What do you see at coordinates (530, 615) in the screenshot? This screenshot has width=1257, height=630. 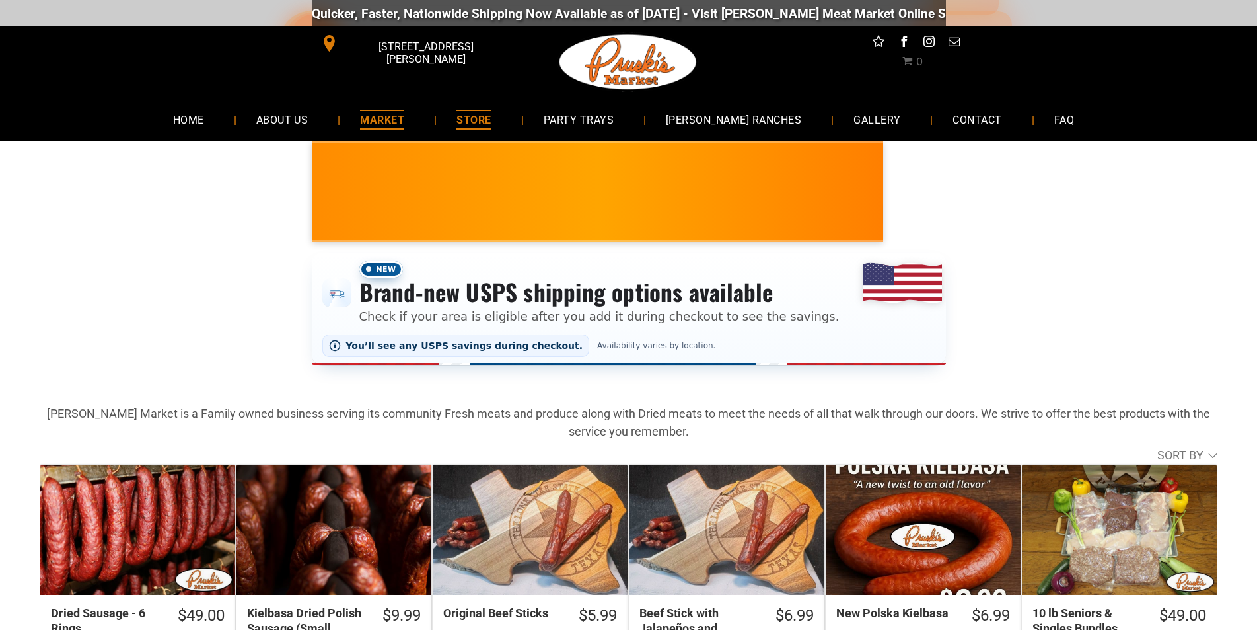 I see `a: $5.99Original Beef Sticks` at bounding box center [530, 615].